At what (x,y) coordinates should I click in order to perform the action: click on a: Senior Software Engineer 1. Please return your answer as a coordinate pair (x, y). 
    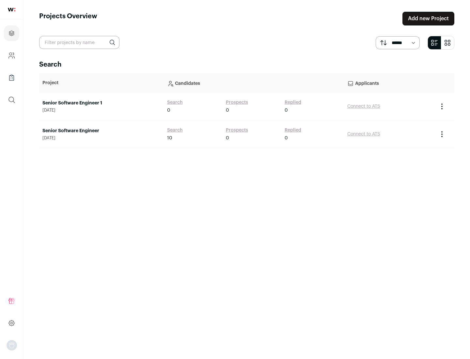
    Looking at the image, I should click on (102, 103).